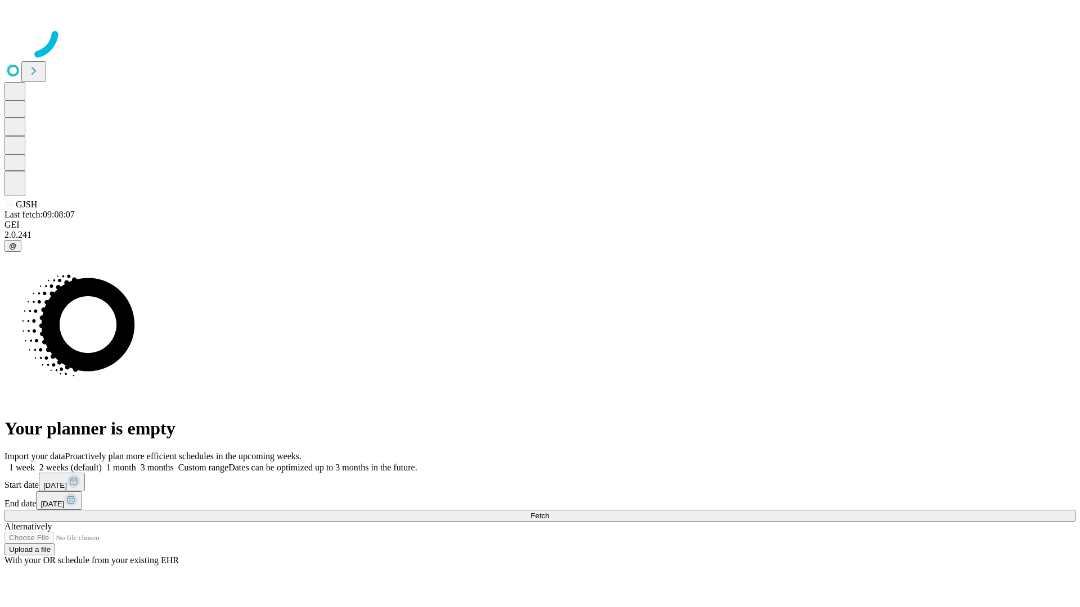 The width and height of the screenshot is (1080, 607). Describe the element at coordinates (540, 235) in the screenshot. I see `div: 2.0.241` at that location.